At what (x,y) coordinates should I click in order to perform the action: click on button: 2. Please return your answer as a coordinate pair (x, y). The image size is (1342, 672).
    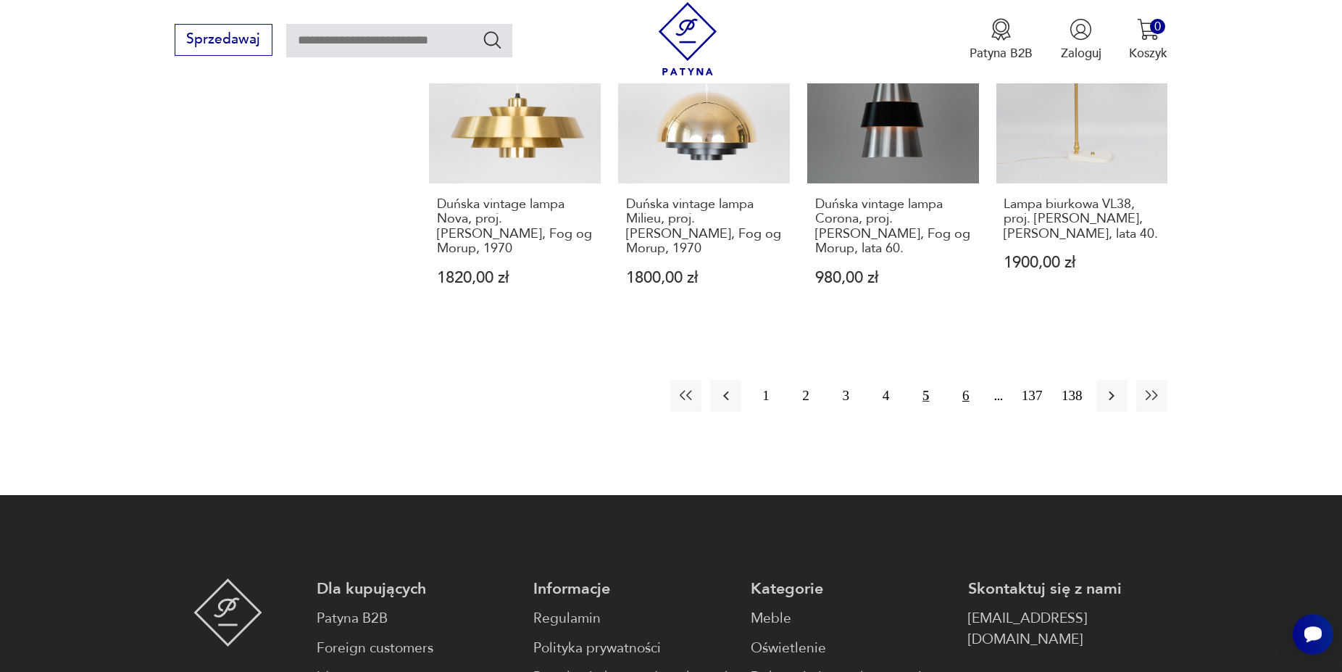
    Looking at the image, I should click on (806, 395).